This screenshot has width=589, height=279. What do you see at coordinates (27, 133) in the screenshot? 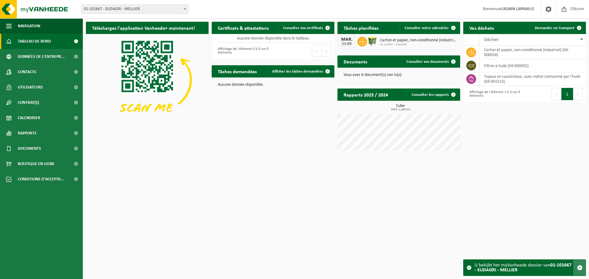
I see `span: Rapports` at bounding box center [27, 133].